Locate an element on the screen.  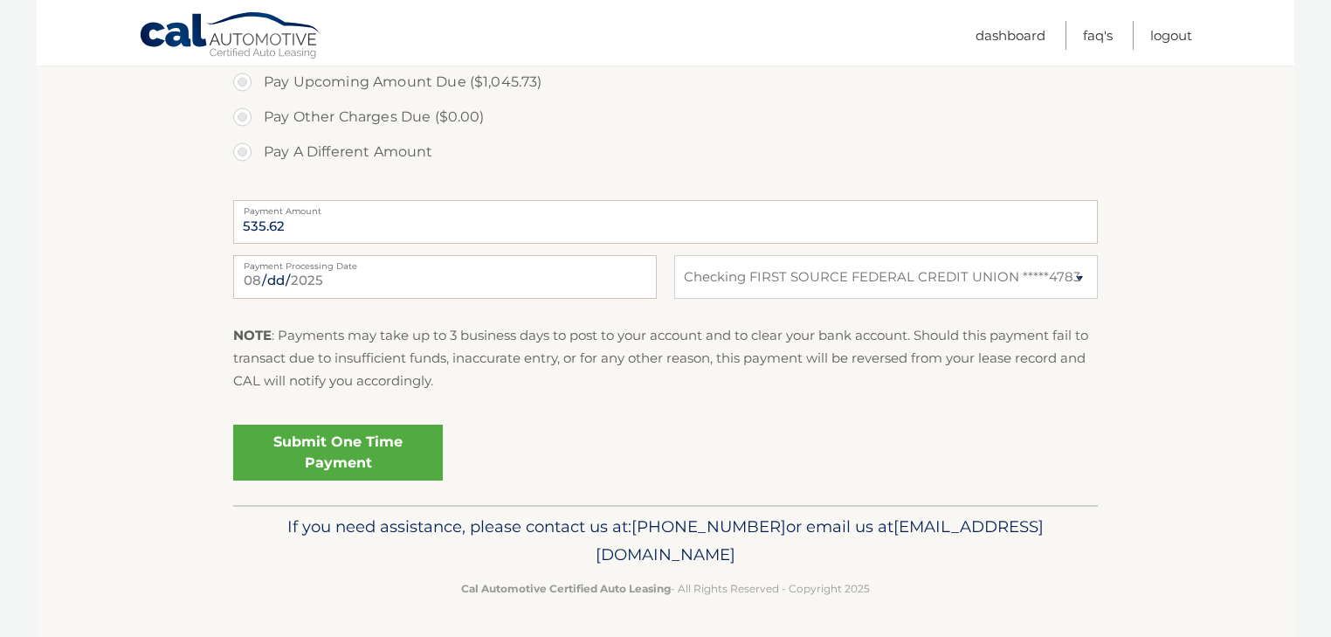
a: Logout is located at coordinates (1171, 35).